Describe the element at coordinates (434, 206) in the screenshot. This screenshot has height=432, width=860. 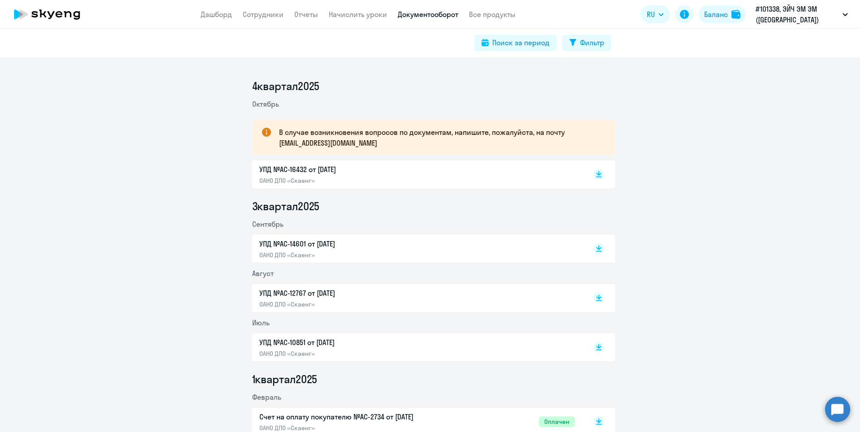
I see `li: 3 квартал 2025` at that location.